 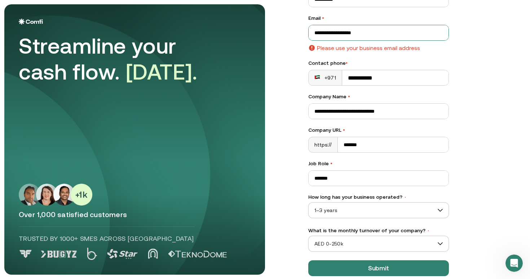 I want to click on span: AED 0-250k, so click(x=379, y=244).